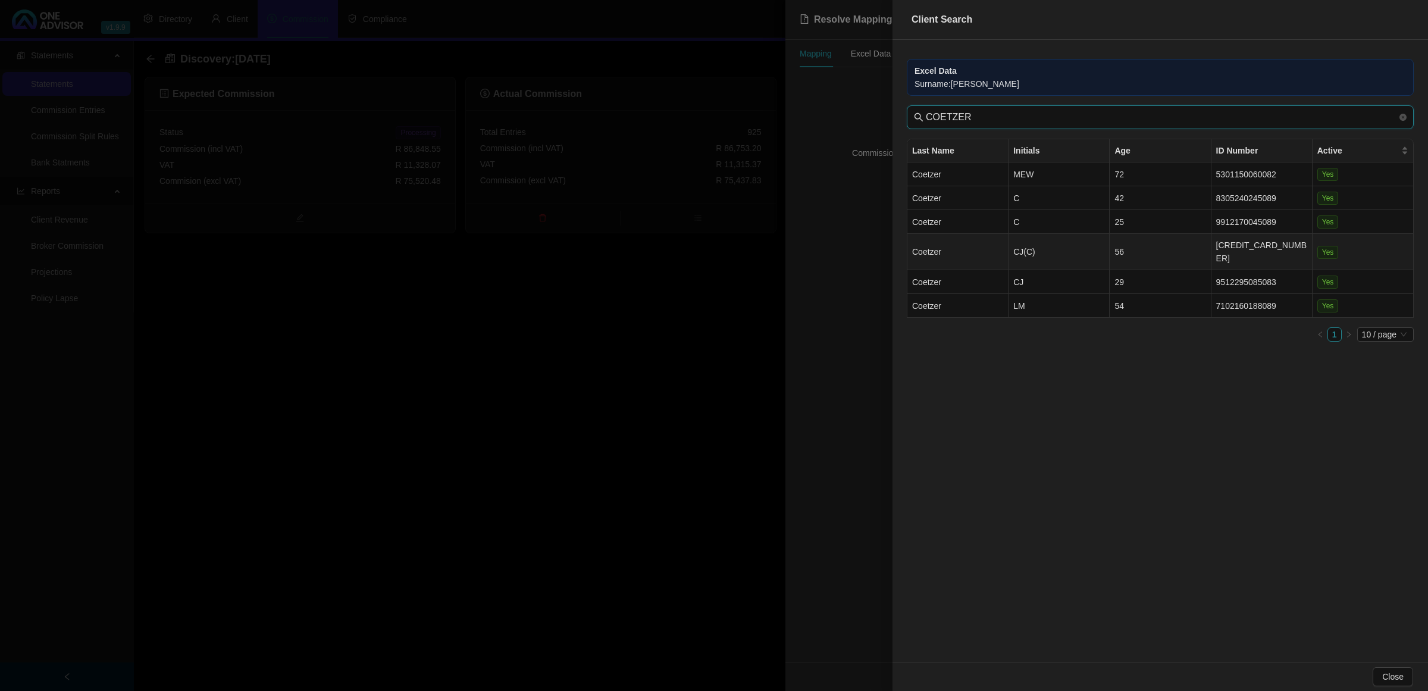  Describe the element at coordinates (1059, 282) in the screenshot. I see `td: CJ` at that location.